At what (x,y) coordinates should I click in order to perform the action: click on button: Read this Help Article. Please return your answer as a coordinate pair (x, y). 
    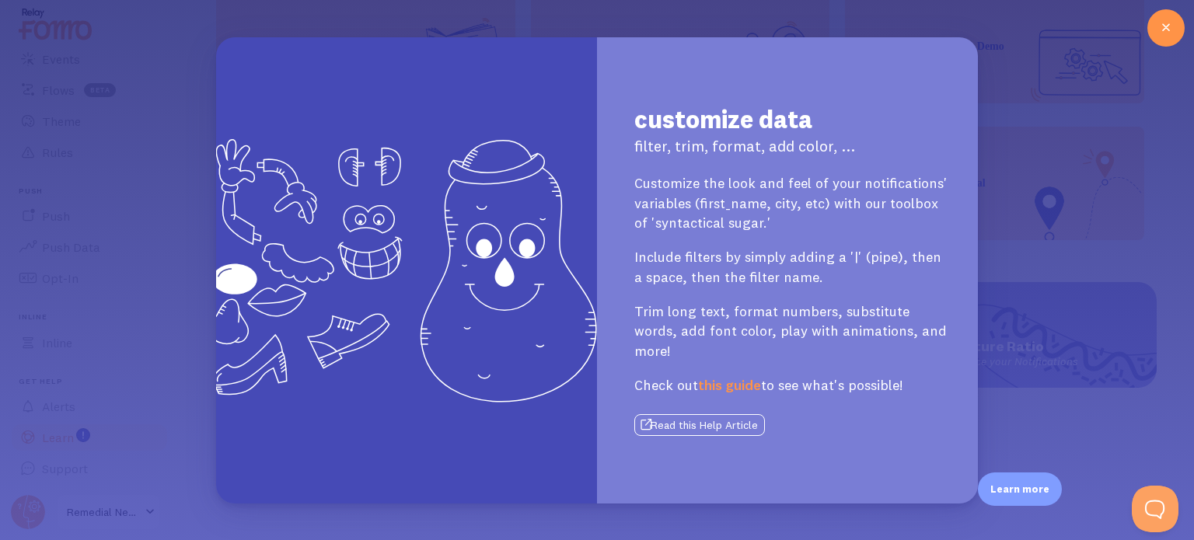
    Looking at the image, I should click on (700, 425).